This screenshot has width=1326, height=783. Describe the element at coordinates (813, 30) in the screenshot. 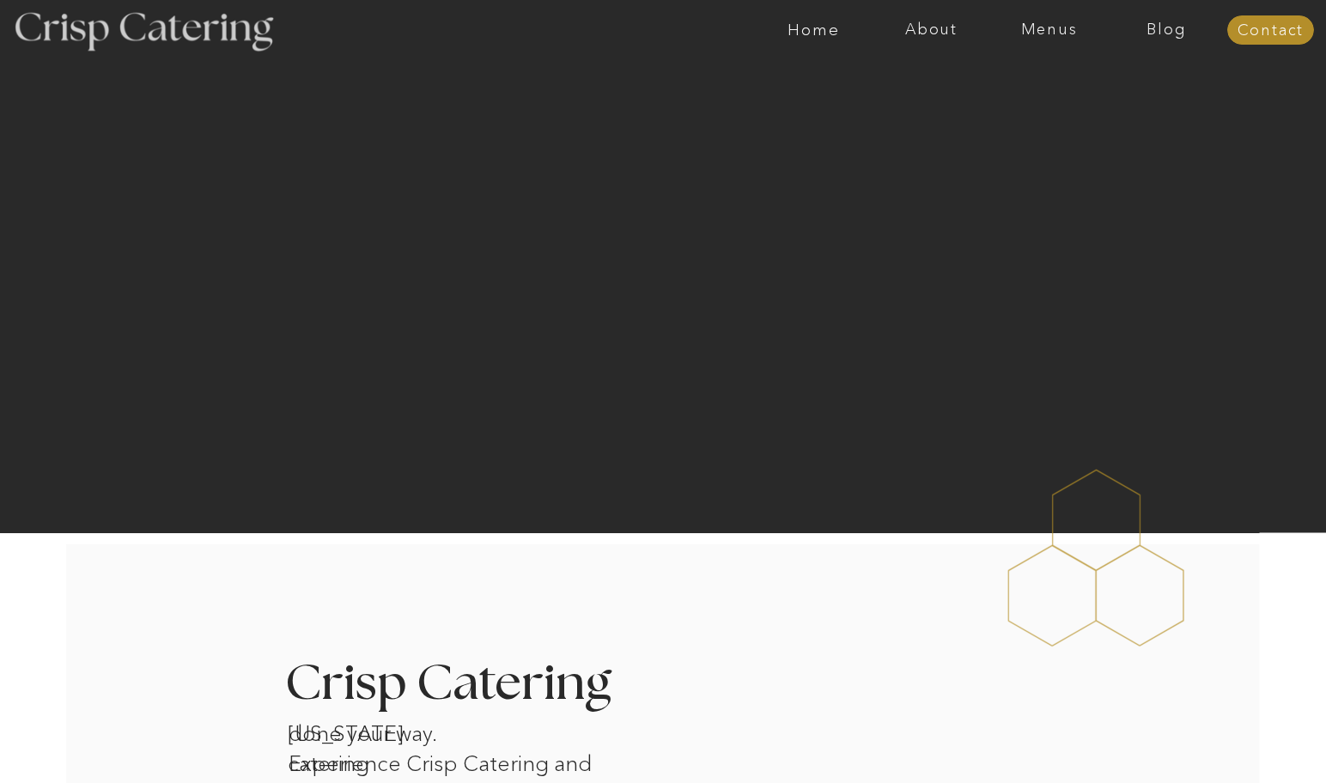

I see `a: Home` at that location.